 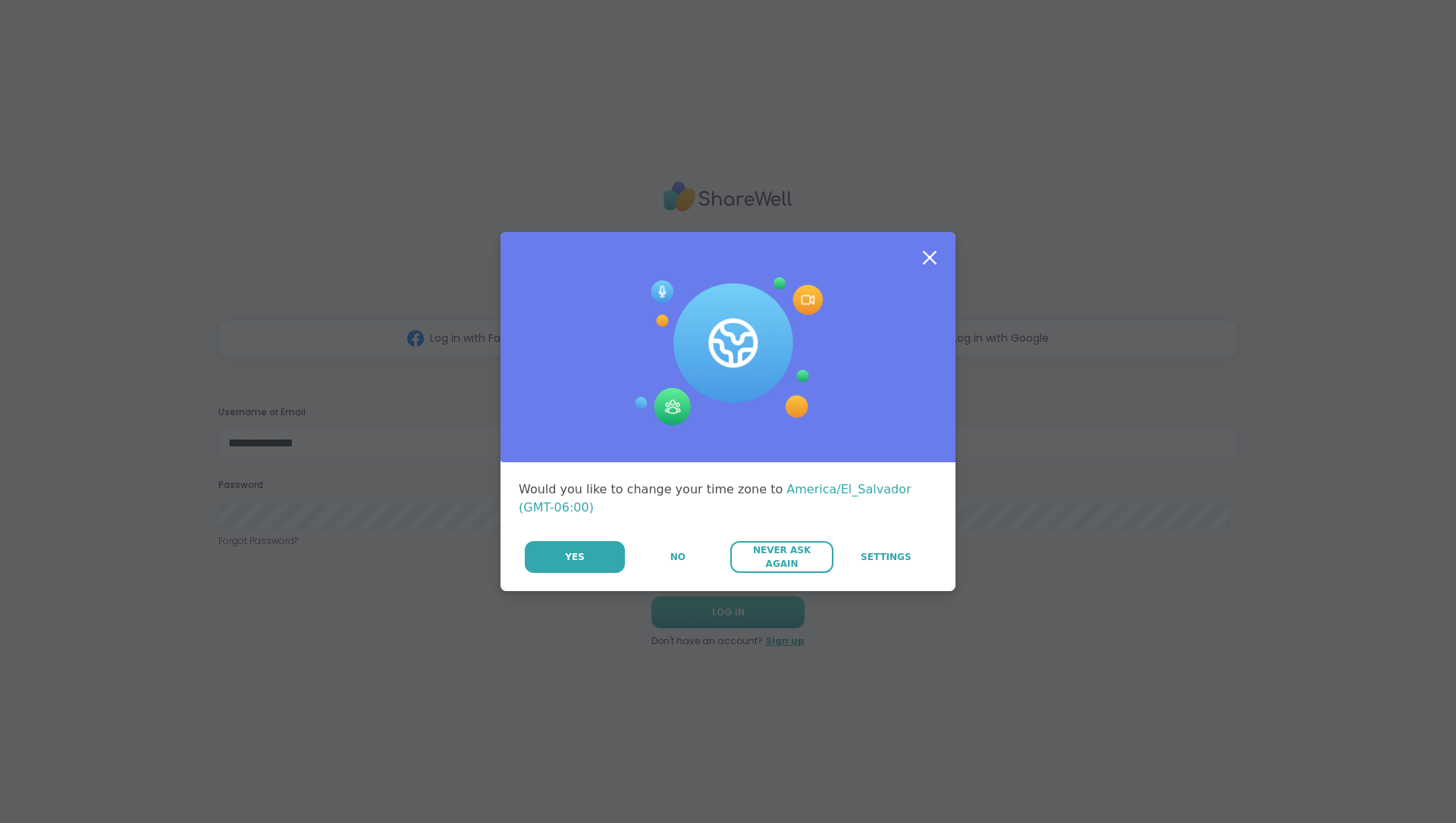 I want to click on span: No, so click(x=678, y=557).